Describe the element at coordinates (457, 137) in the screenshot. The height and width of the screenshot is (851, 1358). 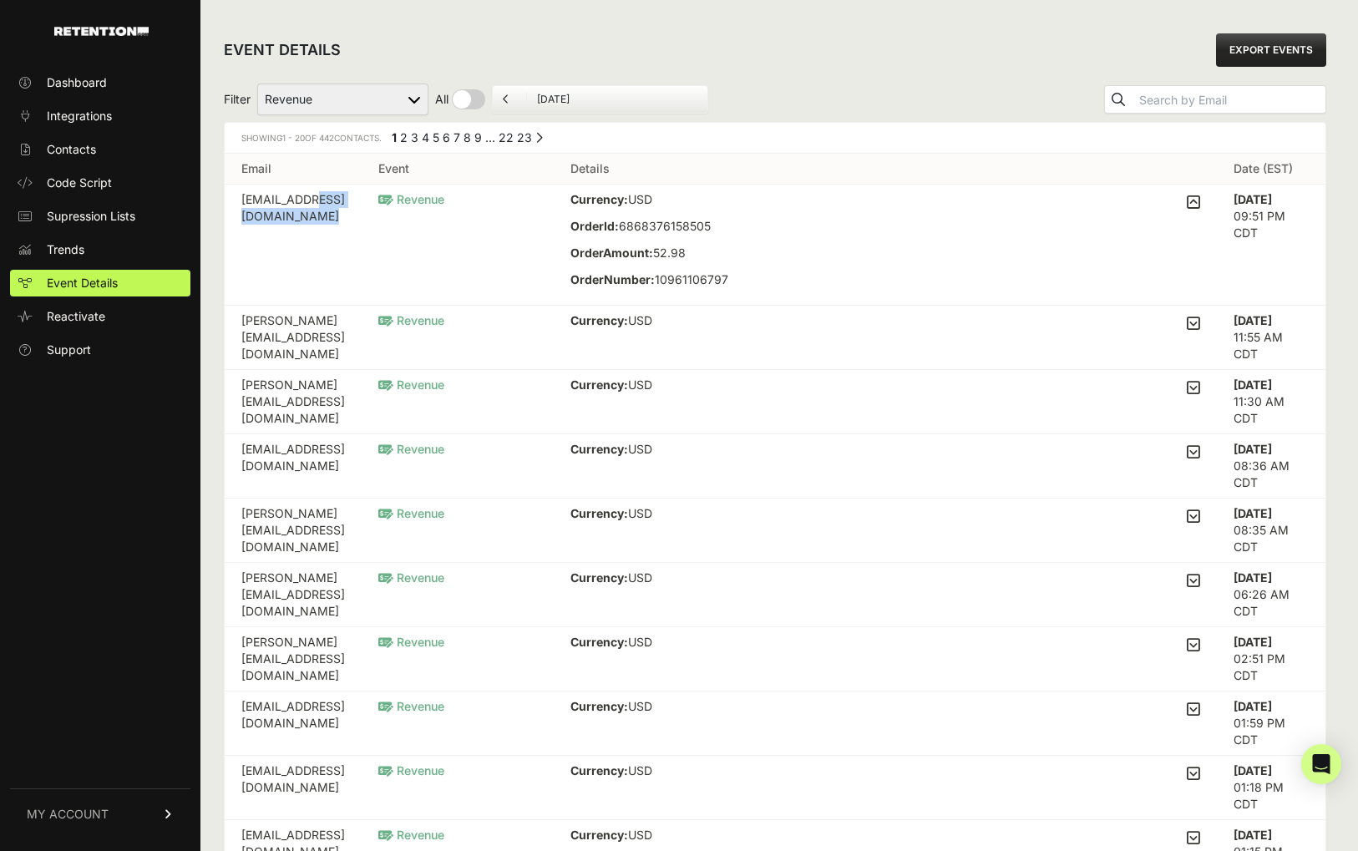
I see `a: Page 7` at that location.